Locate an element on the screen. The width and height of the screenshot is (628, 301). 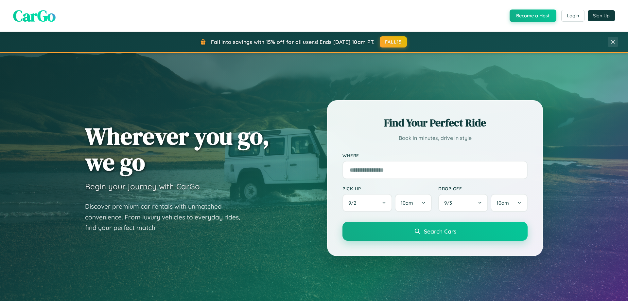
span: 9 / 2 is located at coordinates (354, 203).